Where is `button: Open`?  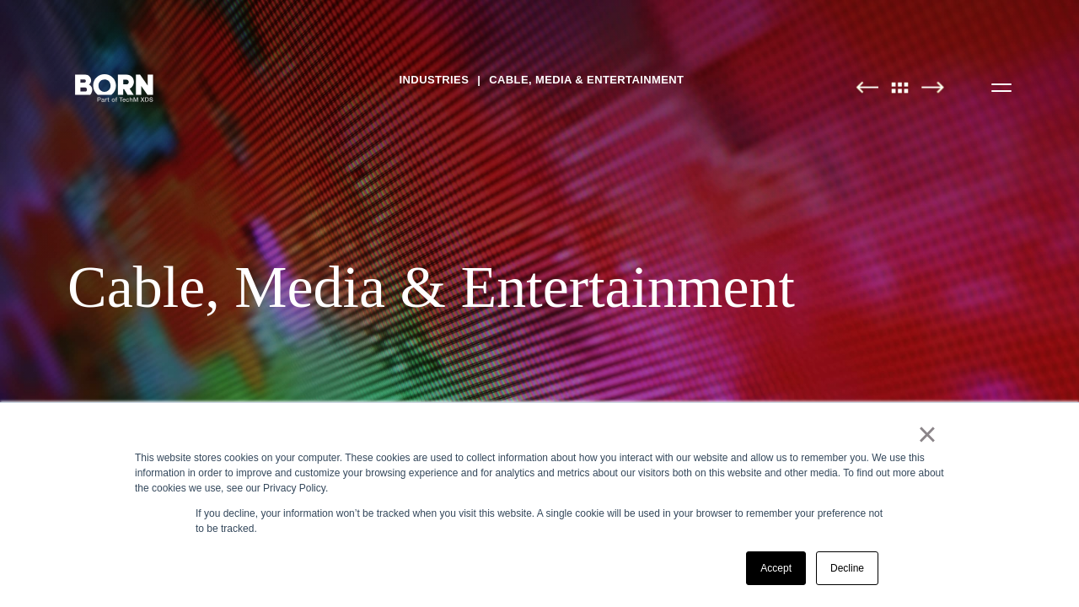
button: Open is located at coordinates (1001, 87).